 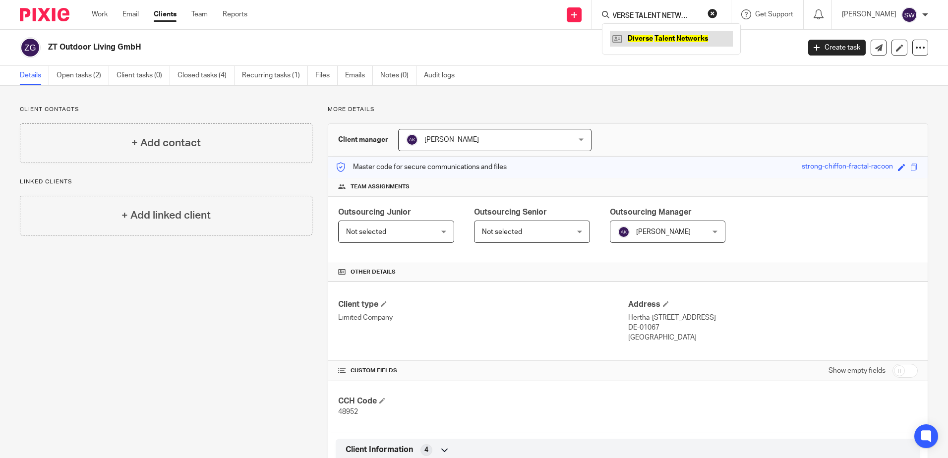 What do you see at coordinates (45, 14) in the screenshot?
I see `img: Pixie` at bounding box center [45, 14].